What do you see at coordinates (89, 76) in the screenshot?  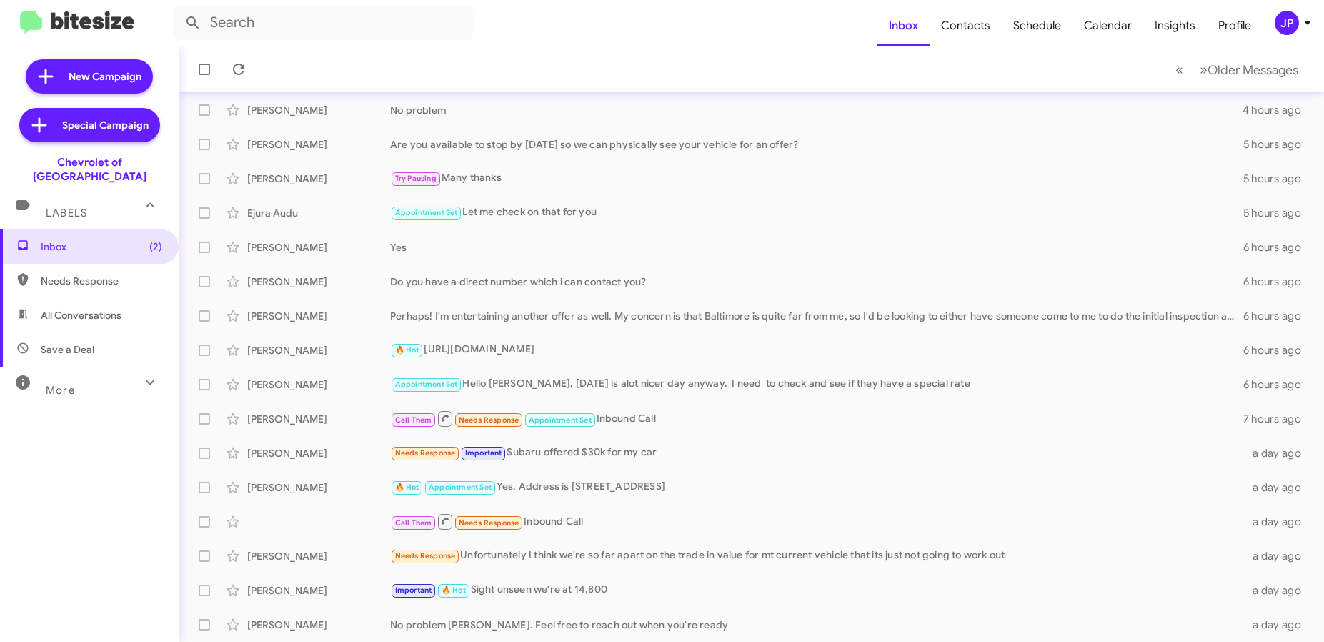 I see `a: New Campaign` at bounding box center [89, 76].